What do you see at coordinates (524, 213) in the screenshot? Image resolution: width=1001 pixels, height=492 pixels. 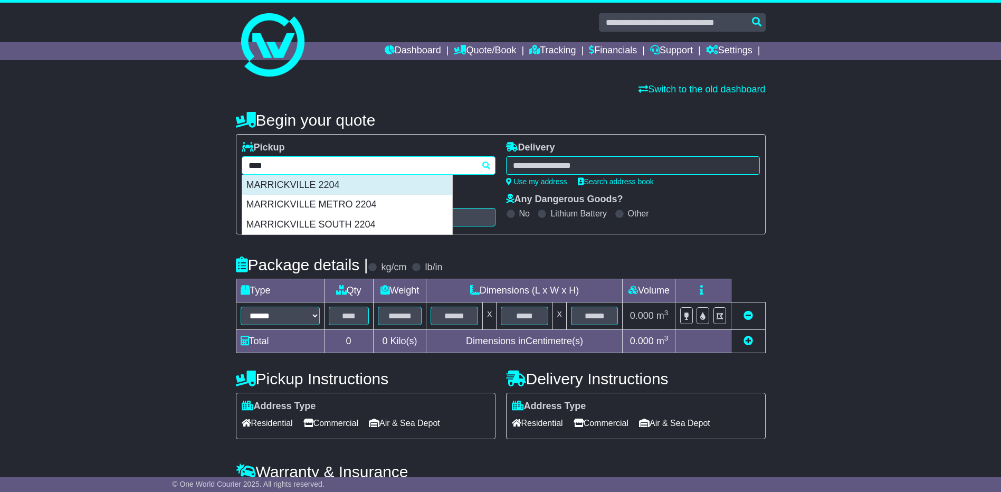 I see `label: No` at bounding box center [524, 213].